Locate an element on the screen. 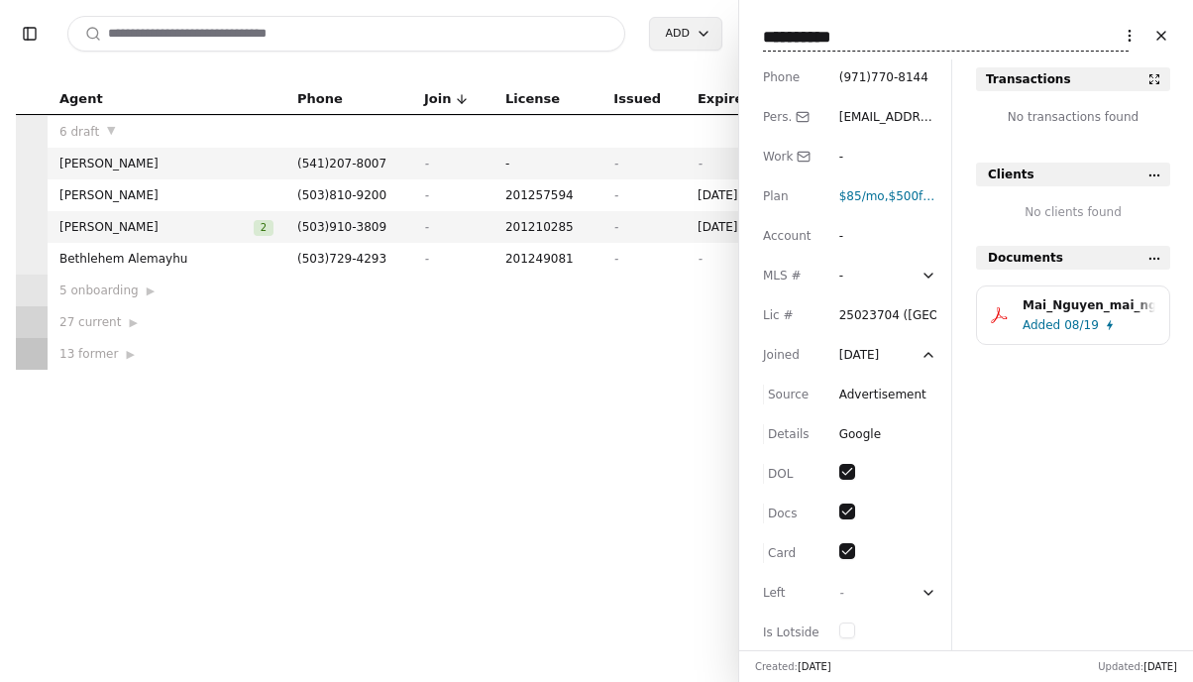 The height and width of the screenshot is (682, 1193). span: Expires is located at coordinates (724, 99).